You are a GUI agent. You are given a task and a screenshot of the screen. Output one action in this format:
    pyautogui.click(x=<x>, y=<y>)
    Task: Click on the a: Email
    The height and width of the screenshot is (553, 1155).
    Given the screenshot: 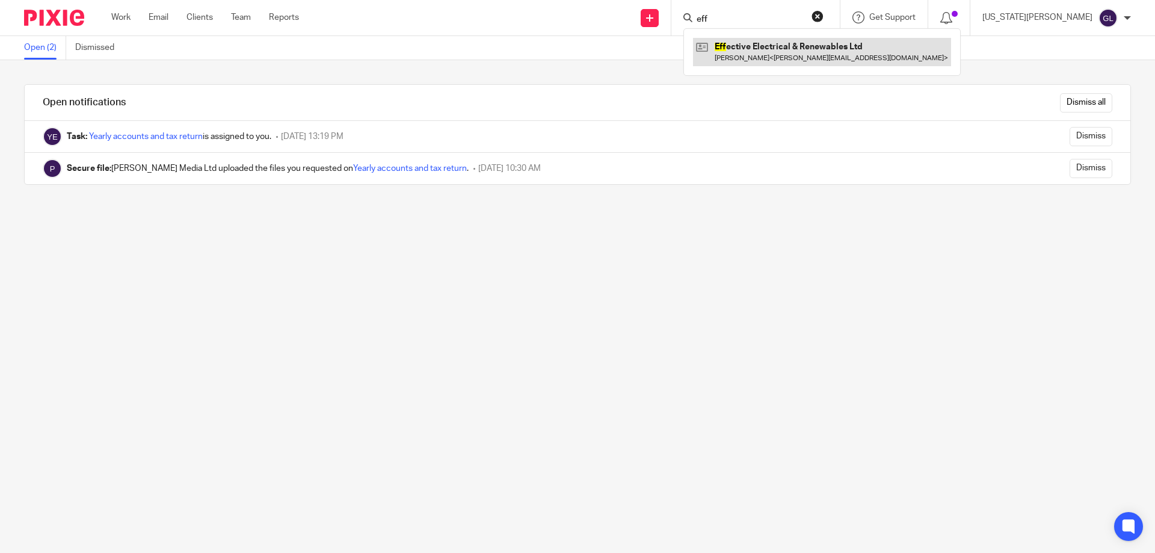 What is the action you would take?
    pyautogui.click(x=158, y=17)
    